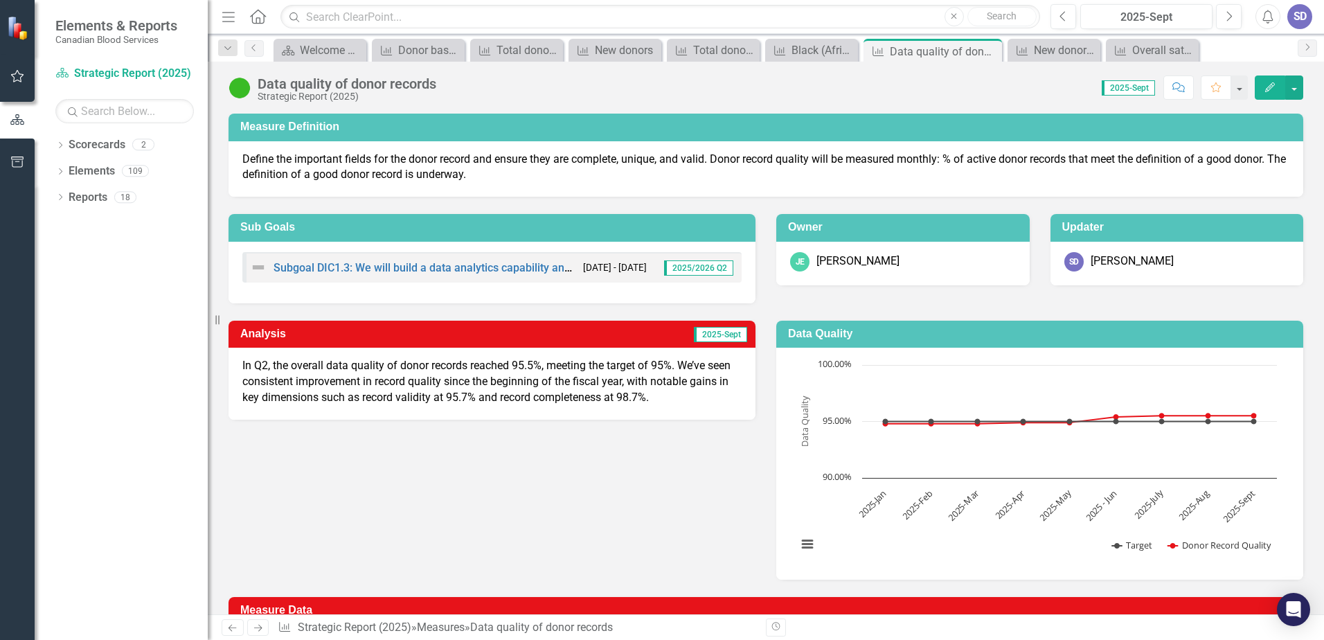  What do you see at coordinates (886, 422) in the screenshot?
I see `path: 2025-Jan, 95. Target.` at bounding box center [886, 422].